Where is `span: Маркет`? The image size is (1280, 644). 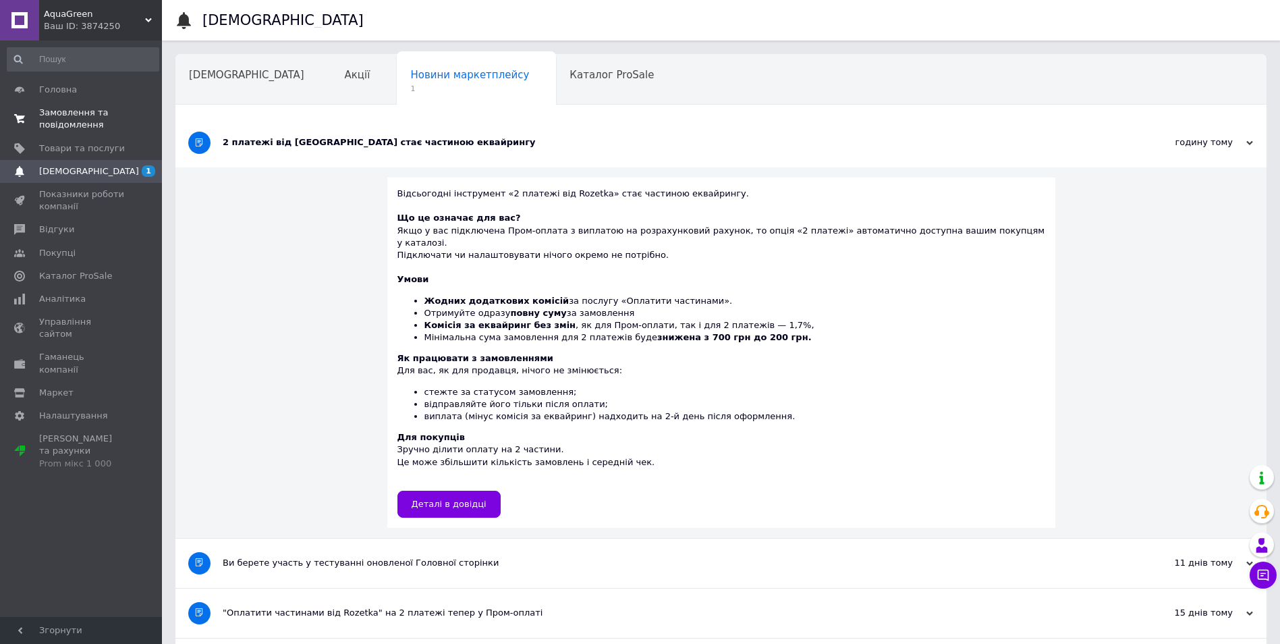
span: Маркет is located at coordinates (56, 393).